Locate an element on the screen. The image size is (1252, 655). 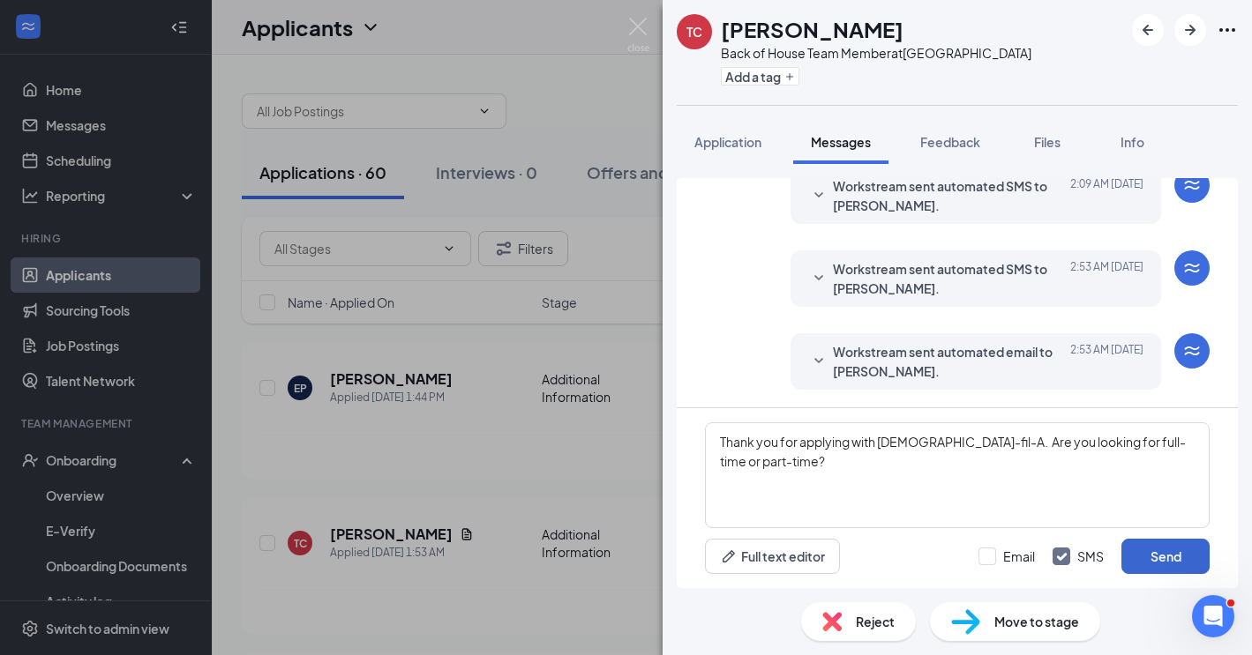
span: Move to stage is located at coordinates (1037, 622).